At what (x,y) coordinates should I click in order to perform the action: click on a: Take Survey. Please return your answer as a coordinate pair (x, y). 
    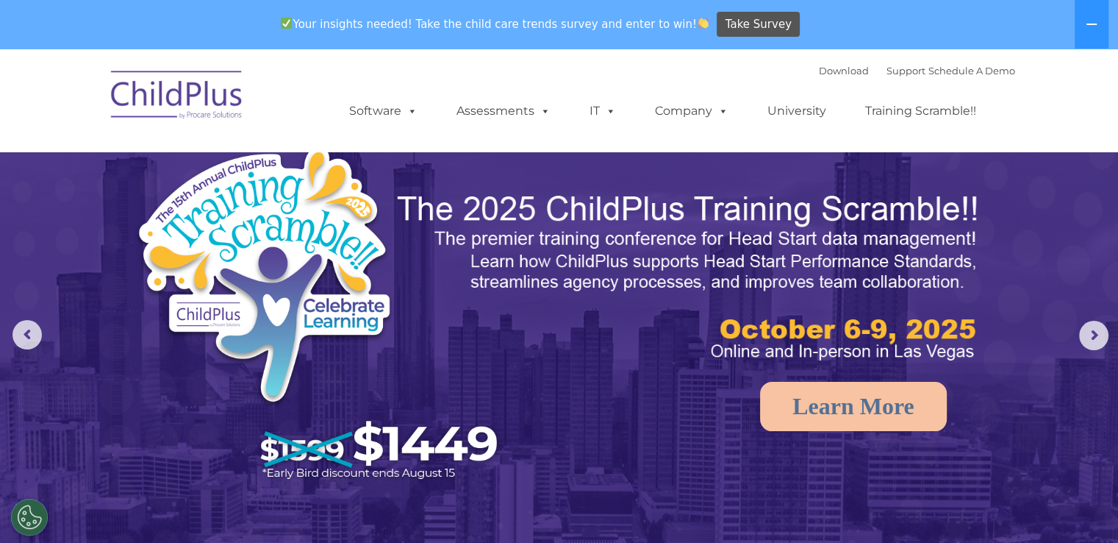
    Looking at the image, I should click on (758, 24).